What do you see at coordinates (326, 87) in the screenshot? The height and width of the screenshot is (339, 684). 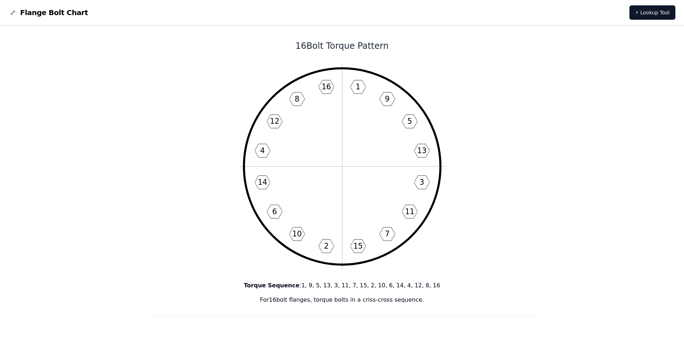 I see `text: 16` at bounding box center [326, 87].